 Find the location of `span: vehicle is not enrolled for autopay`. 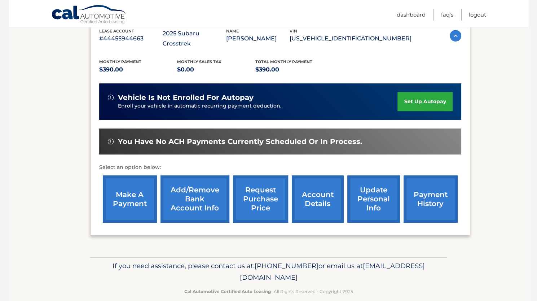

span: vehicle is not enrolled for autopay is located at coordinates (186, 97).